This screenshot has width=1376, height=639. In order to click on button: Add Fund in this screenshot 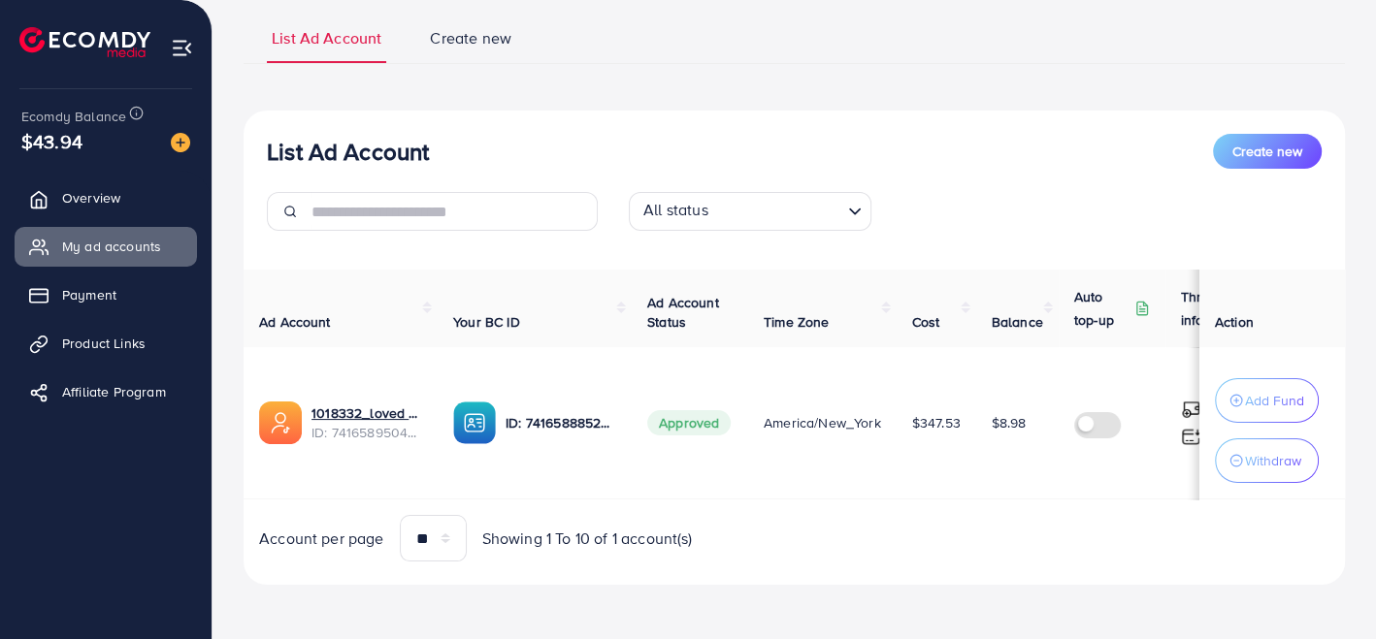, I will do `click(1266, 401)`.